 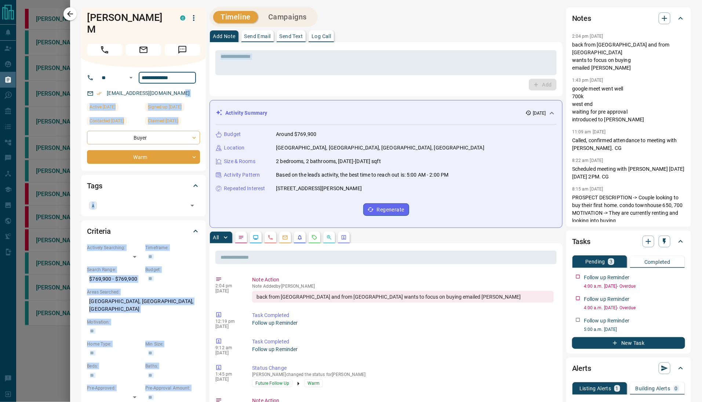 What do you see at coordinates (344, 238) in the screenshot?
I see `svg: Agent Actions` at bounding box center [344, 238].